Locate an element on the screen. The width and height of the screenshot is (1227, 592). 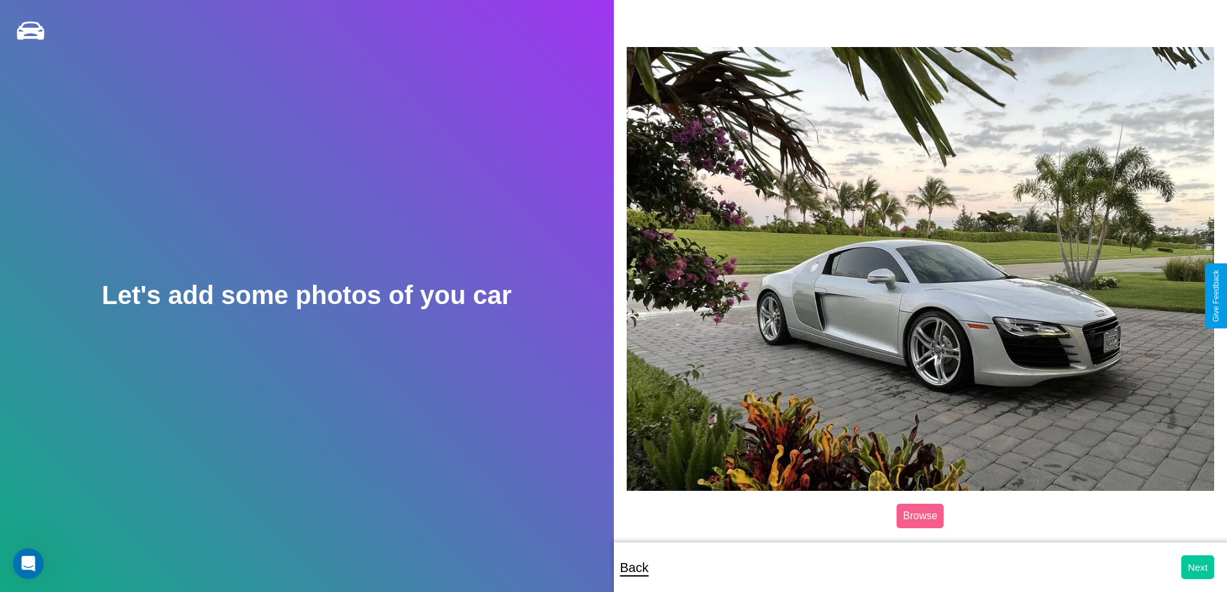
div: Give Feedback is located at coordinates (1216, 296).